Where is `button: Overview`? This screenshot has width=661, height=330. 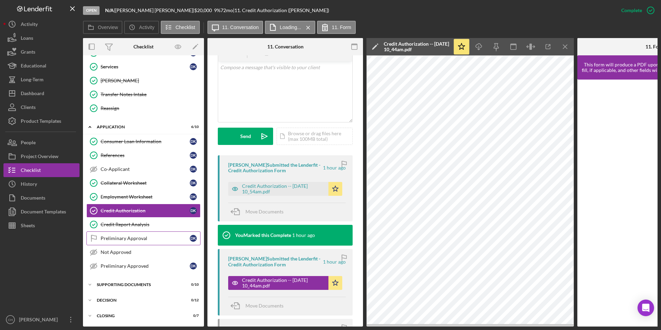
button: Overview is located at coordinates (103, 27).